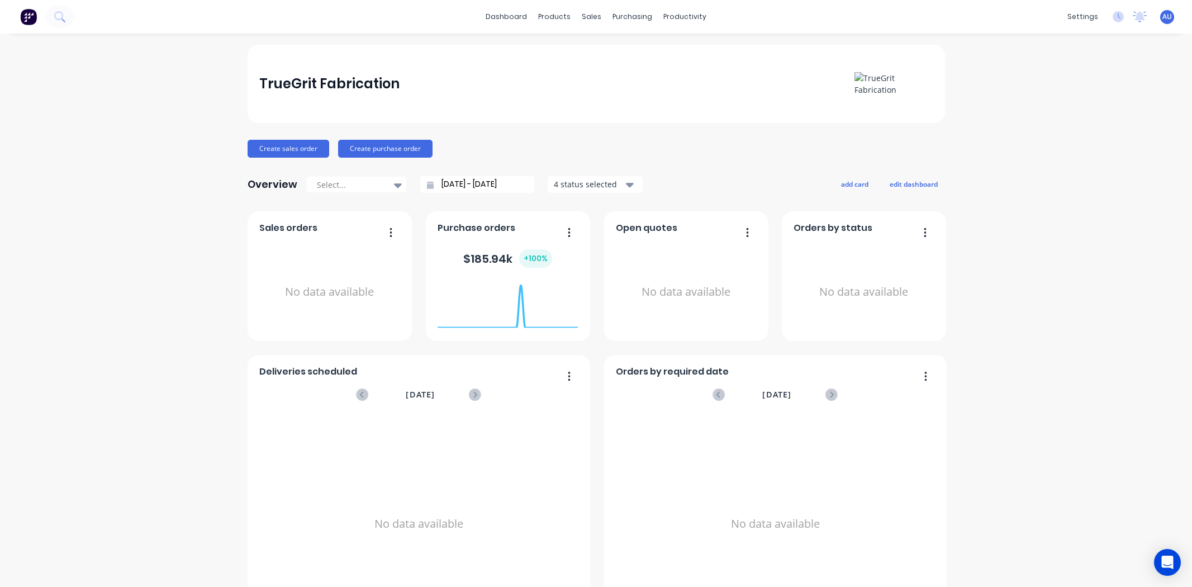  I want to click on span: Sales orders, so click(288, 228).